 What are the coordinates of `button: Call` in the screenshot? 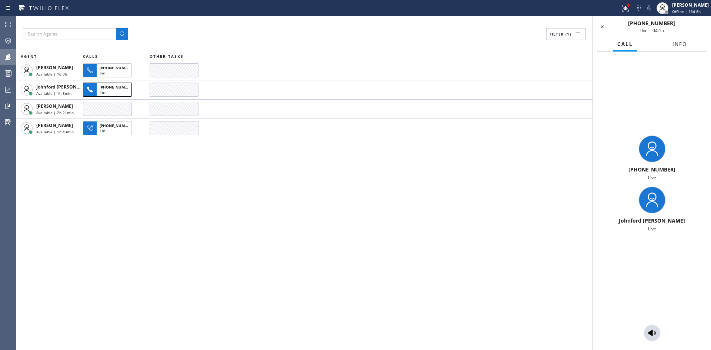 It's located at (625, 44).